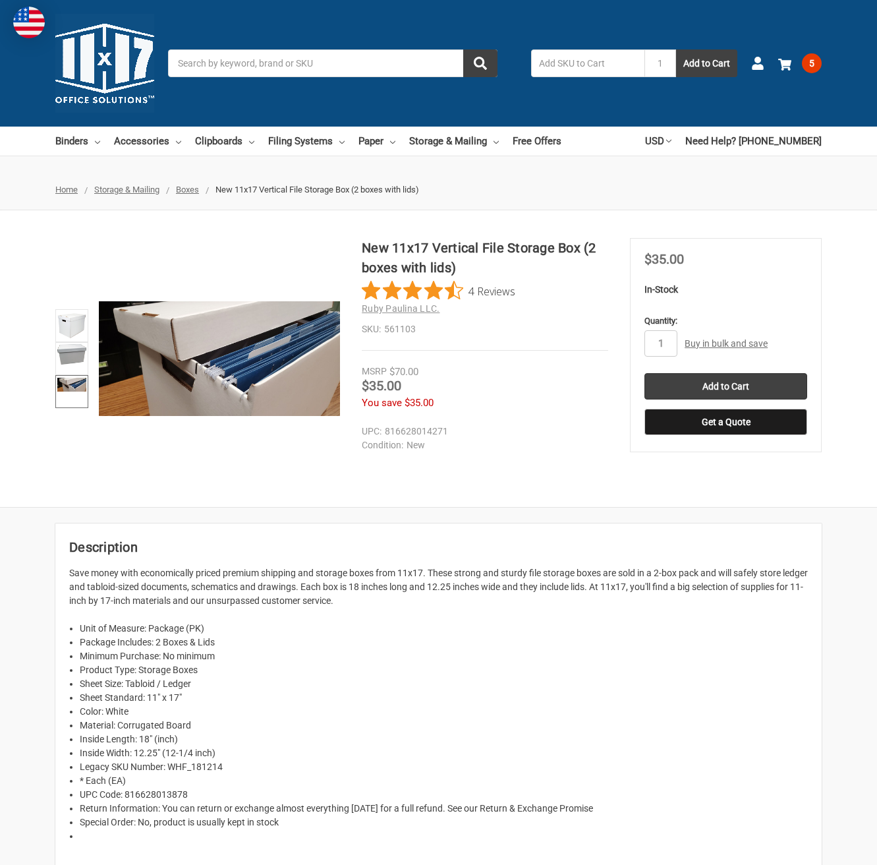  Describe the element at coordinates (78, 141) in the screenshot. I see `a: Binders` at that location.